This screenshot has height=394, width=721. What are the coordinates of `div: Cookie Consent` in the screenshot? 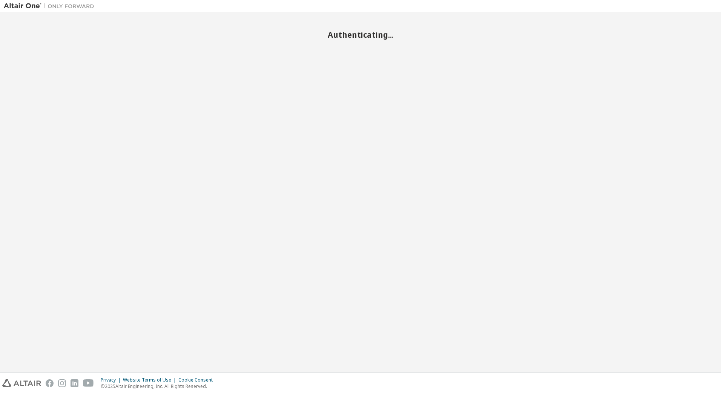 It's located at (198, 380).